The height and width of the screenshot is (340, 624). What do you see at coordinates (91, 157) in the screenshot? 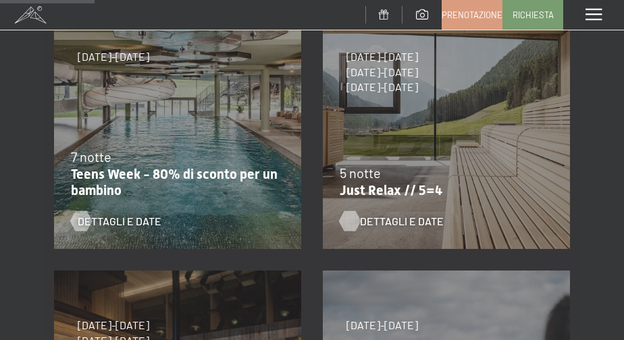
I see `span: 7 notte` at bounding box center [91, 157].